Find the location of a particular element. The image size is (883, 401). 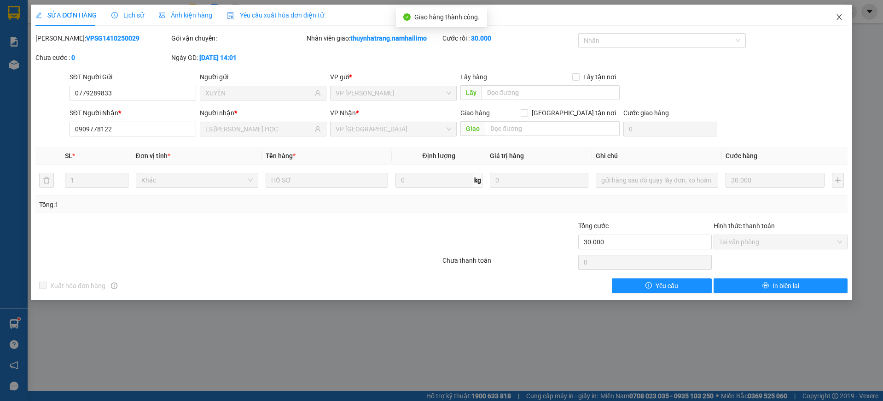

div: SĐT Người Nhận is located at coordinates (133, 113).